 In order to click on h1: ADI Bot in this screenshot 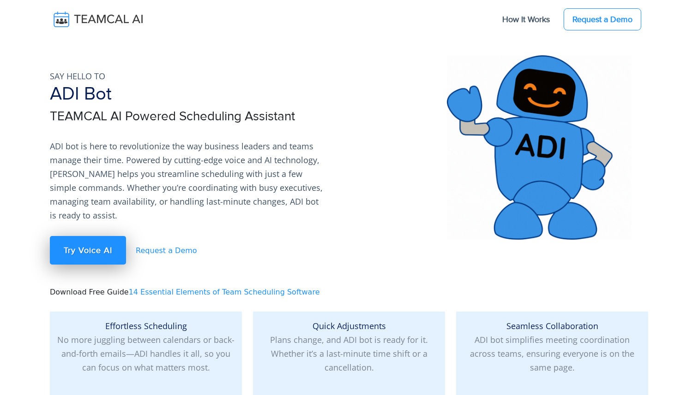, I will do `click(222, 94)`.